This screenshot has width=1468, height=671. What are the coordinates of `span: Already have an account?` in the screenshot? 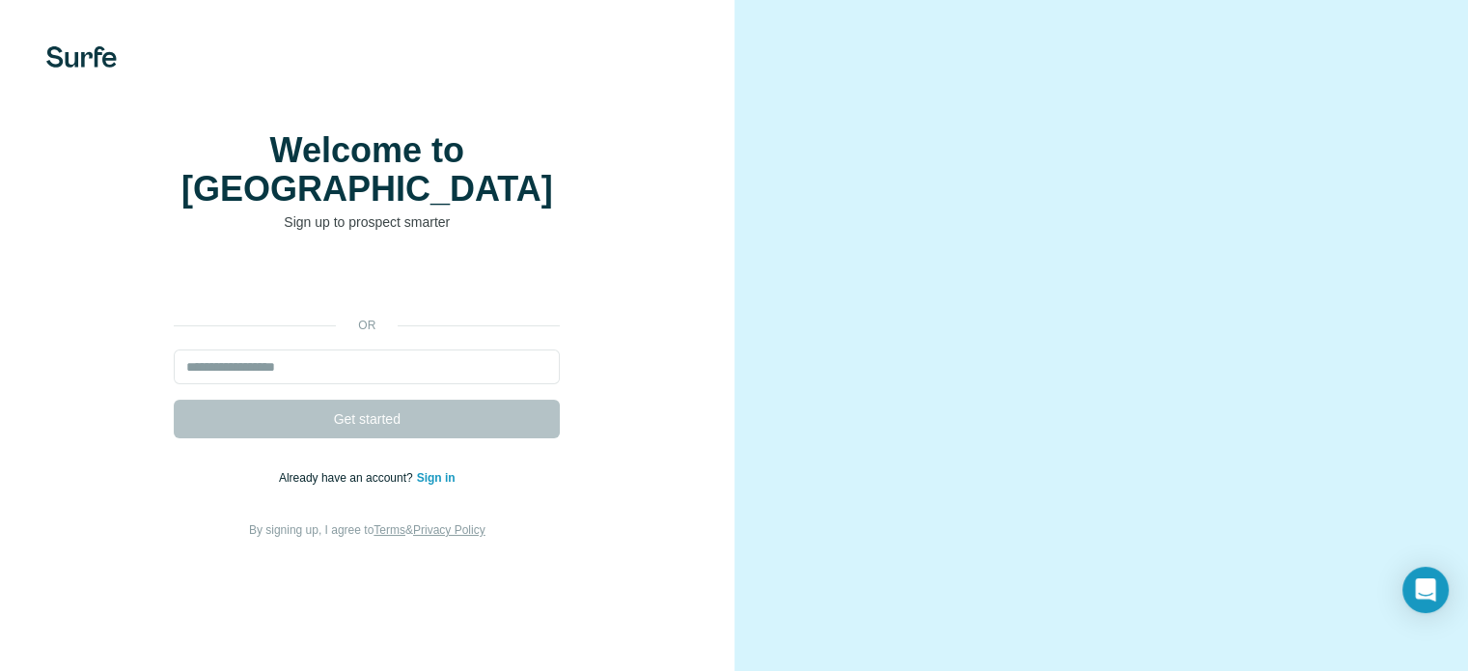 It's located at (347, 478).